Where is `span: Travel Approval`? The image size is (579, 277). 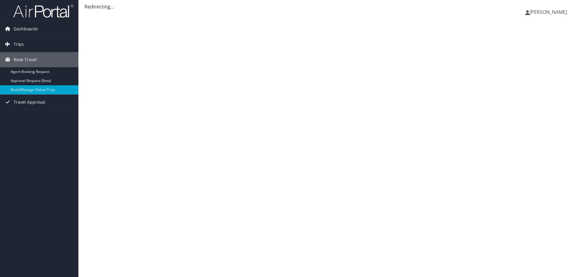 span: Travel Approval is located at coordinates (29, 102).